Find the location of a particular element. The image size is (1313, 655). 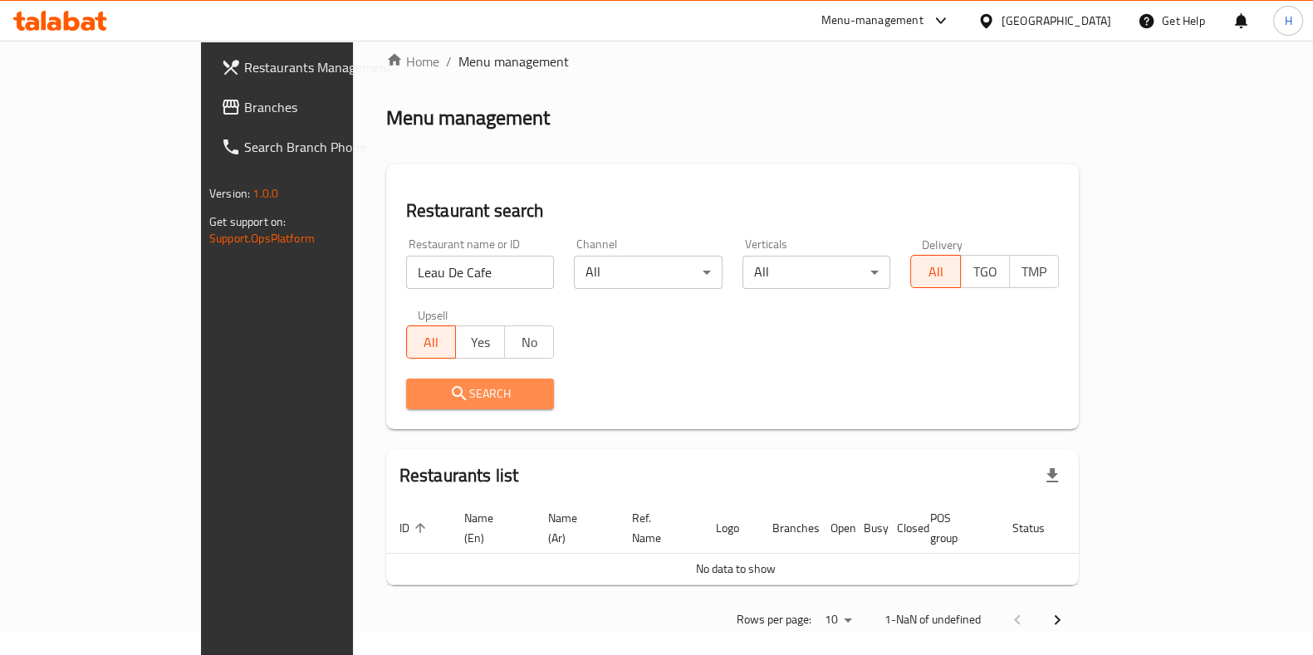

span: Version: is located at coordinates (229, 193).